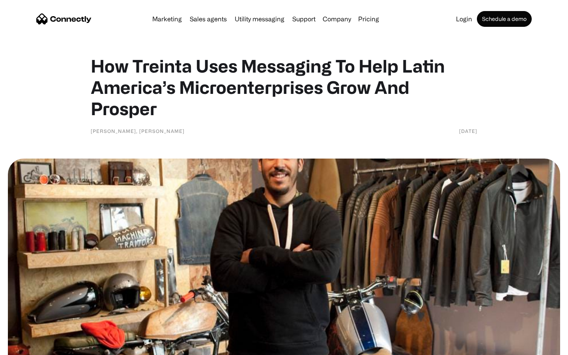 Image resolution: width=568 pixels, height=355 pixels. Describe the element at coordinates (167, 19) in the screenshot. I see `a: Marketing` at that location.